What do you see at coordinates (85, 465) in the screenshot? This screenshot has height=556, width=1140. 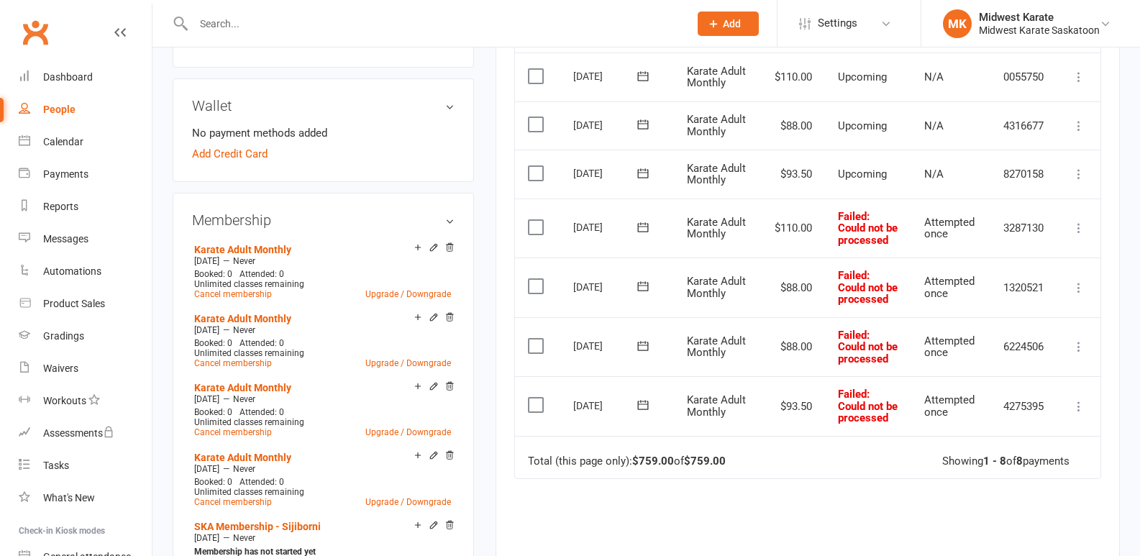 I see `a: Tasks` at bounding box center [85, 465].